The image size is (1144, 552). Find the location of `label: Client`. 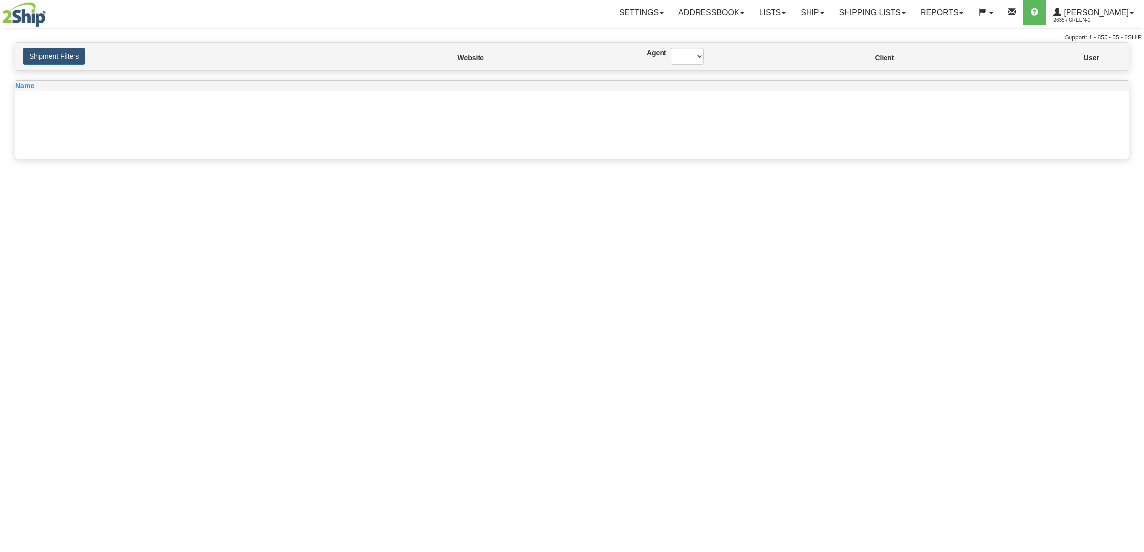

label: Client is located at coordinates (875, 58).